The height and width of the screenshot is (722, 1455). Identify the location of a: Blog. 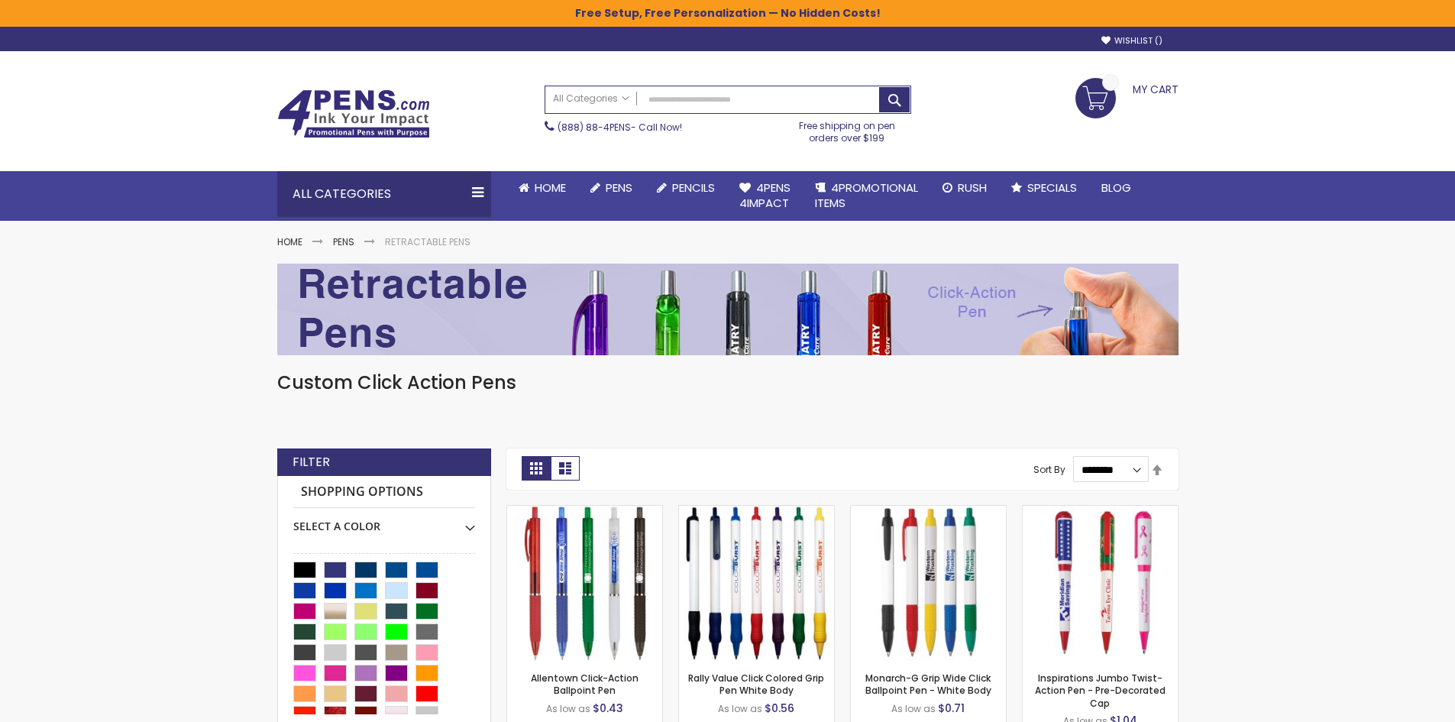
(1116, 188).